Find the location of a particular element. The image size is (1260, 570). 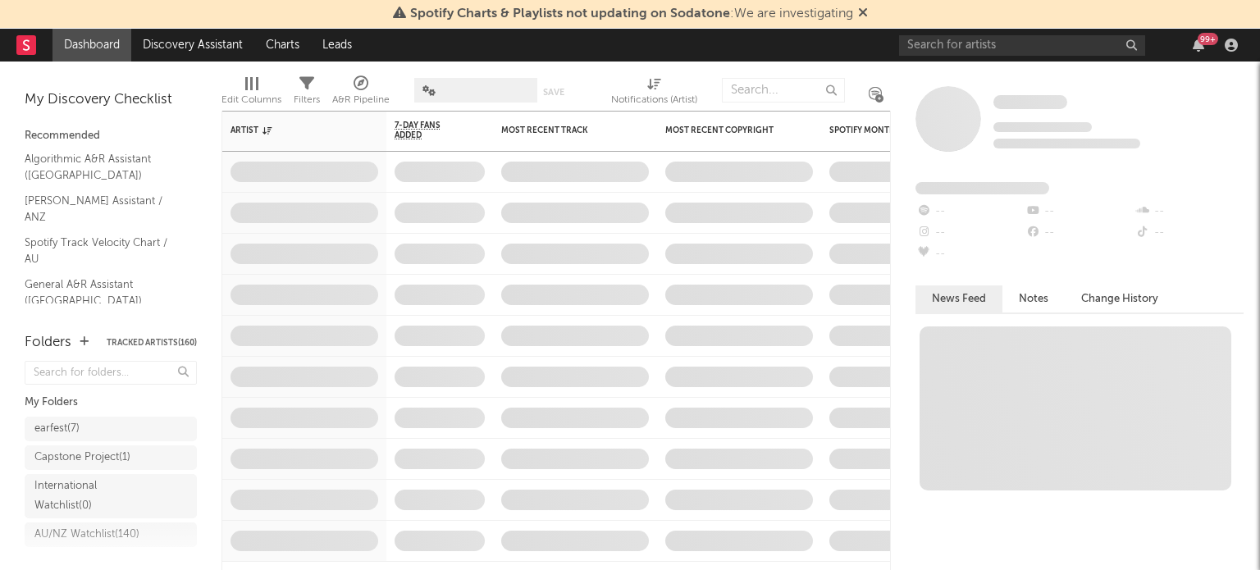

a: Discovery Assistant is located at coordinates (193, 45).